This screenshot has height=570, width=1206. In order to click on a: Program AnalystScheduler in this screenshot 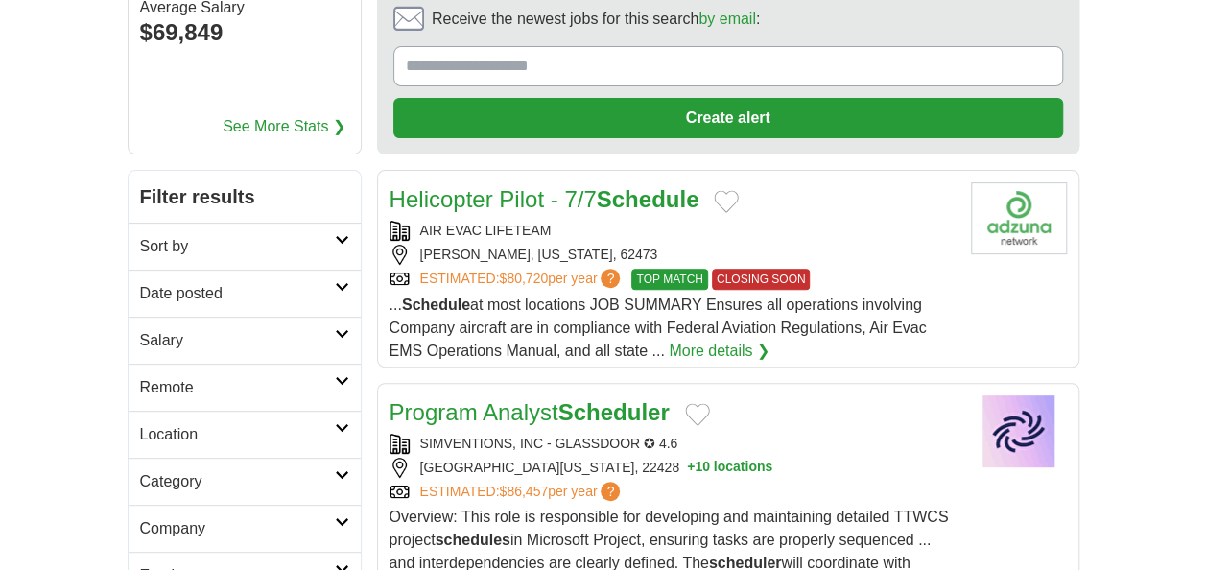, I will do `click(530, 412)`.